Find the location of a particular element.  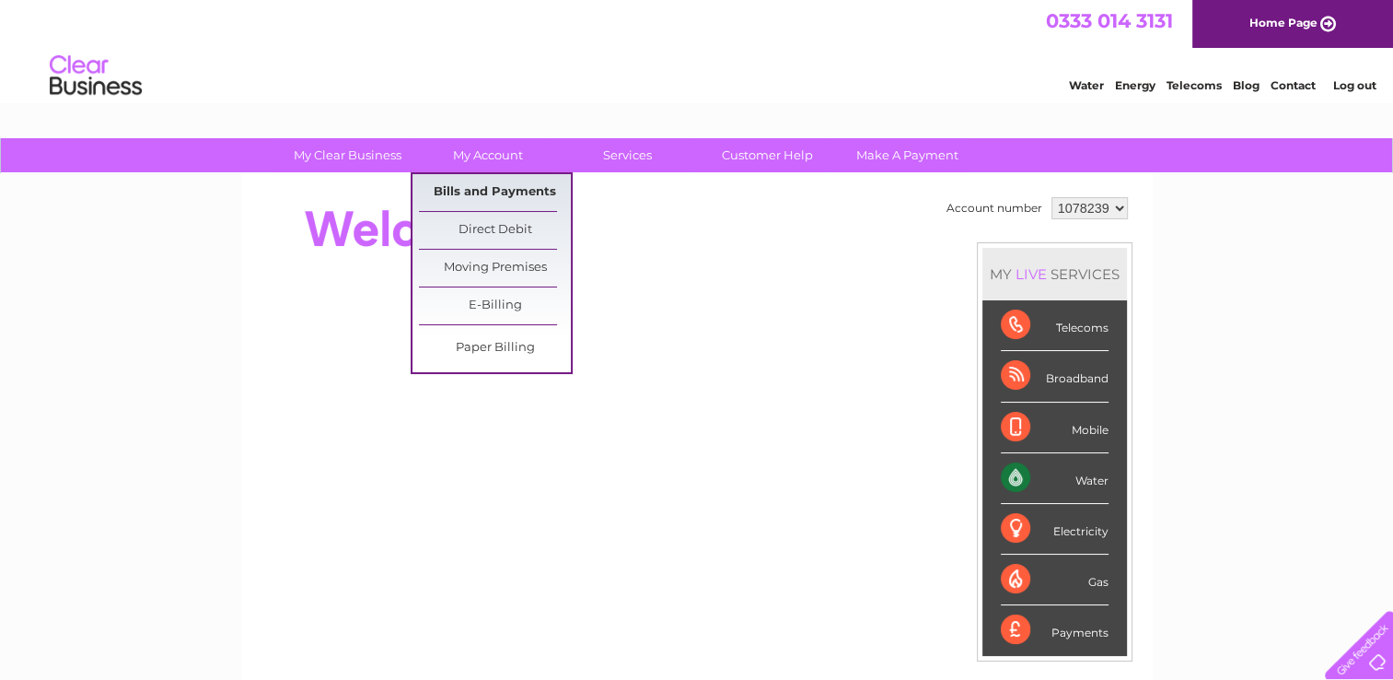

a: 0333 014 3131 is located at coordinates (1110, 20).